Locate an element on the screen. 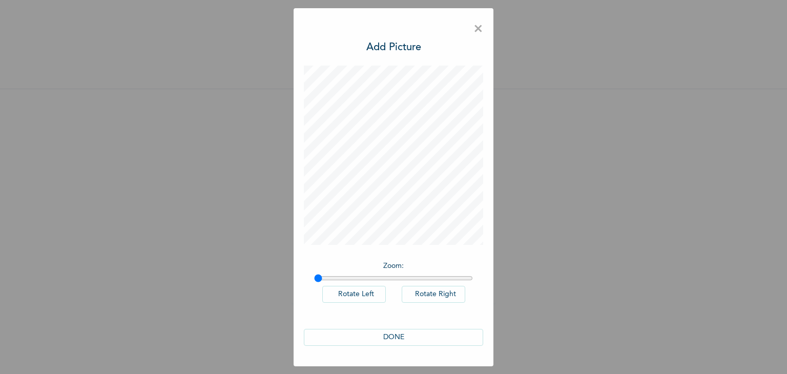 The width and height of the screenshot is (787, 374). button: Rotate Left is located at coordinates (354, 294).